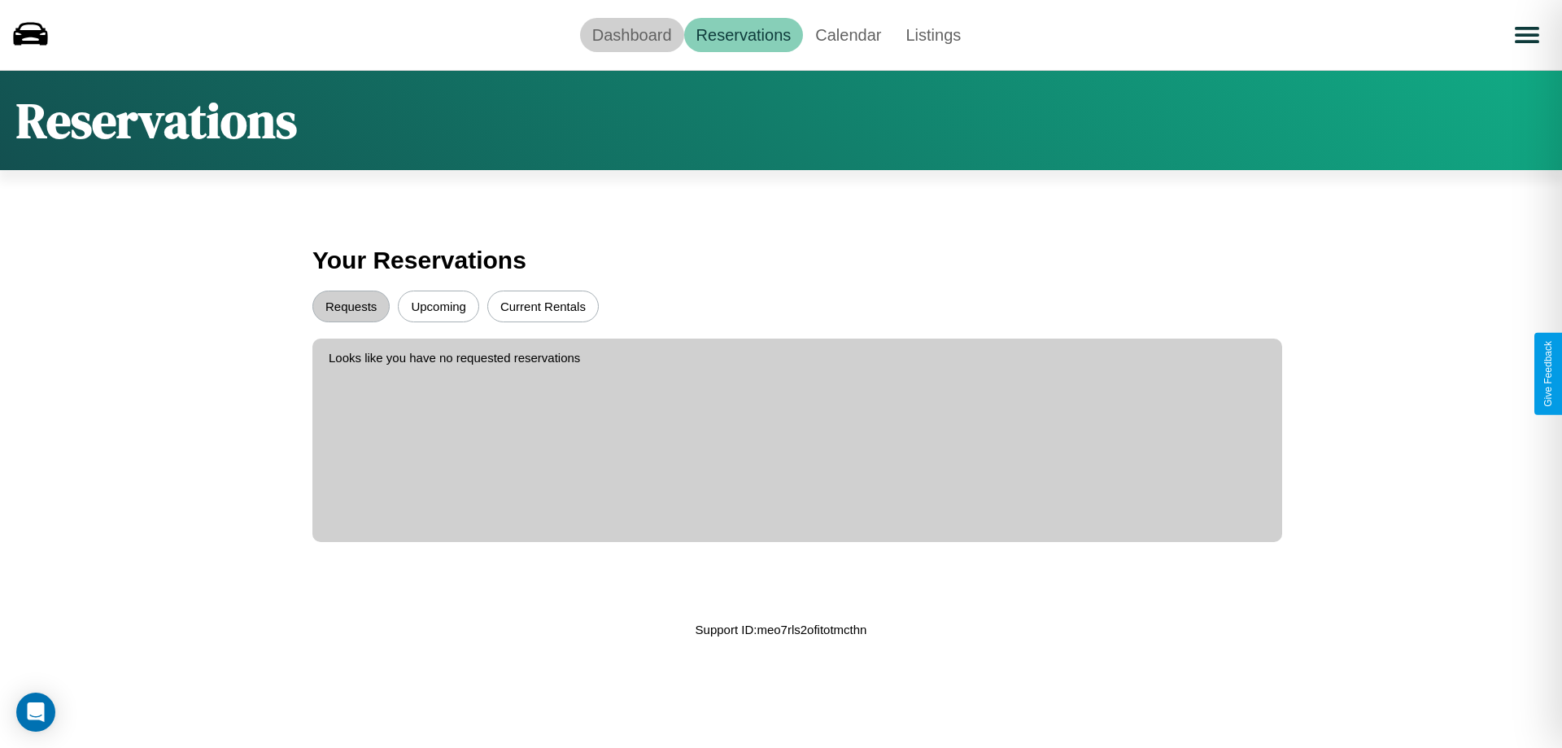  What do you see at coordinates (797, 357) in the screenshot?
I see `p: Looks like you have no requested reservations` at bounding box center [797, 357].